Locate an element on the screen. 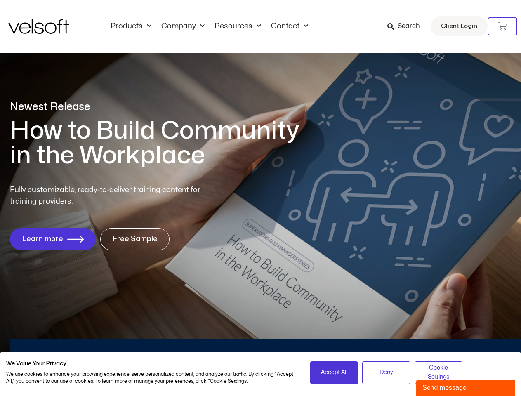 The width and height of the screenshot is (521, 396). h1: How to Build Community in the Workplace is located at coordinates (160, 143).